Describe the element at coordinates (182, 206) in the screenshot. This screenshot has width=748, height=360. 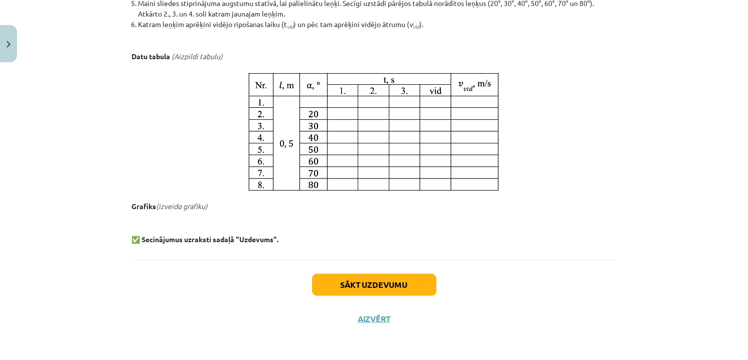
I see `em: (izveido grafiku)` at that location.